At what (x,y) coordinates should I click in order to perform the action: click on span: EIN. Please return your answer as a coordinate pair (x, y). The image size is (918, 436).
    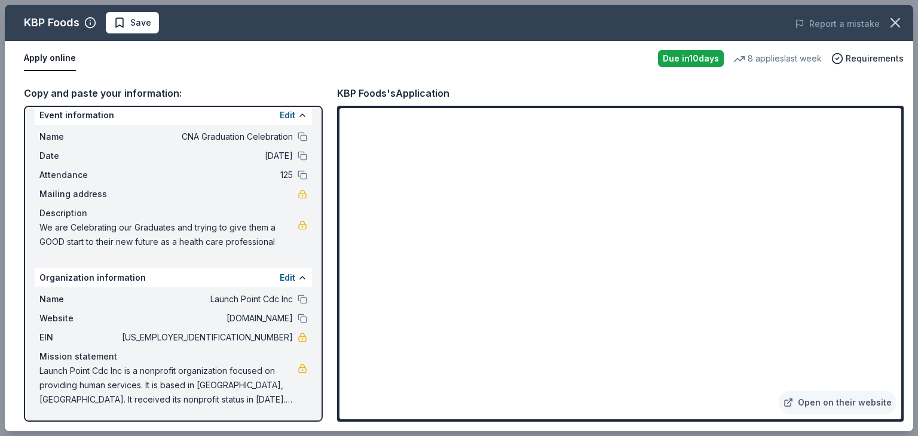
    Looking at the image, I should click on (80, 338).